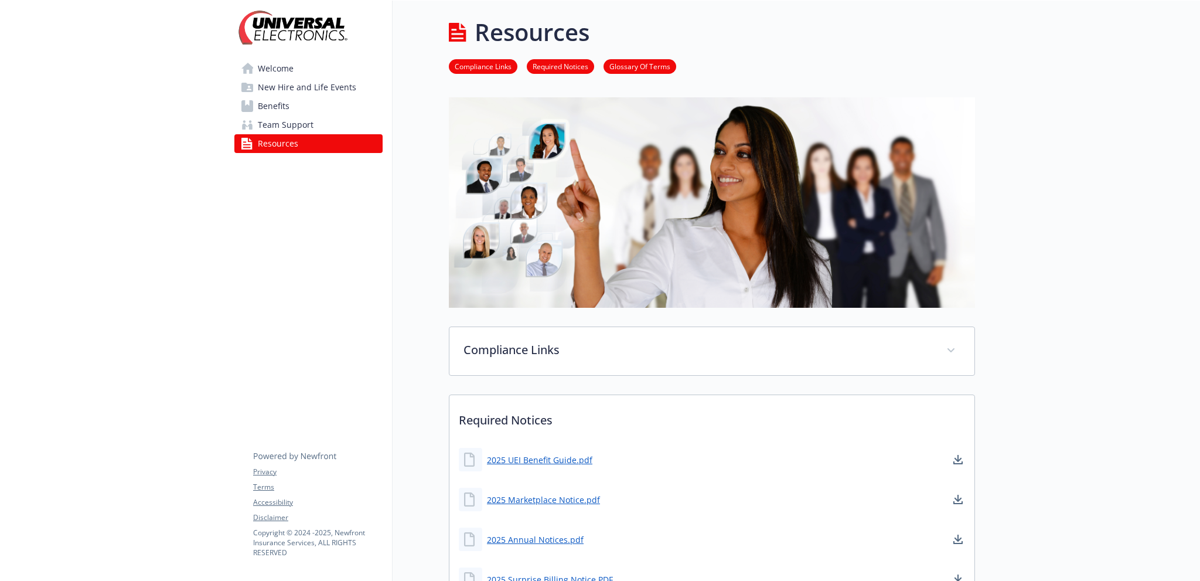 The height and width of the screenshot is (581, 1200). What do you see at coordinates (318, 542) in the screenshot?
I see `p: Copyright © 2024 - 2025 , Newfront Insurance Services, ALL RIGHTS RESERVED` at bounding box center [318, 542].